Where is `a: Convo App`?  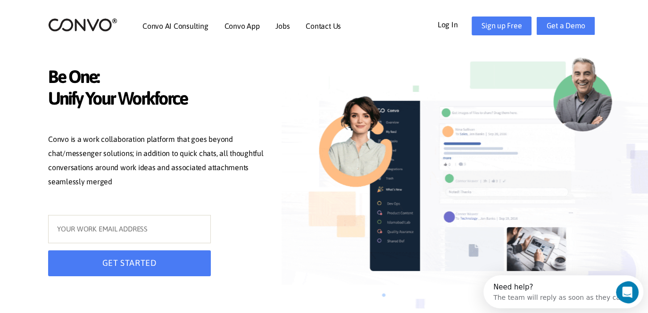
a: Convo App is located at coordinates (241, 26).